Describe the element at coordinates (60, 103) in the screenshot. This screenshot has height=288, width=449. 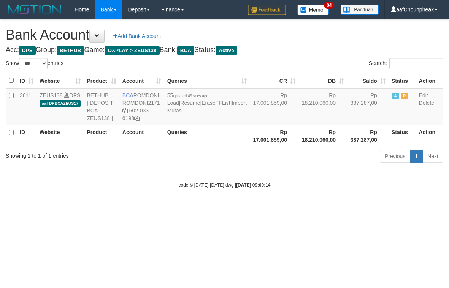
I see `span: aaf-DPBCAZEUS17` at that location.